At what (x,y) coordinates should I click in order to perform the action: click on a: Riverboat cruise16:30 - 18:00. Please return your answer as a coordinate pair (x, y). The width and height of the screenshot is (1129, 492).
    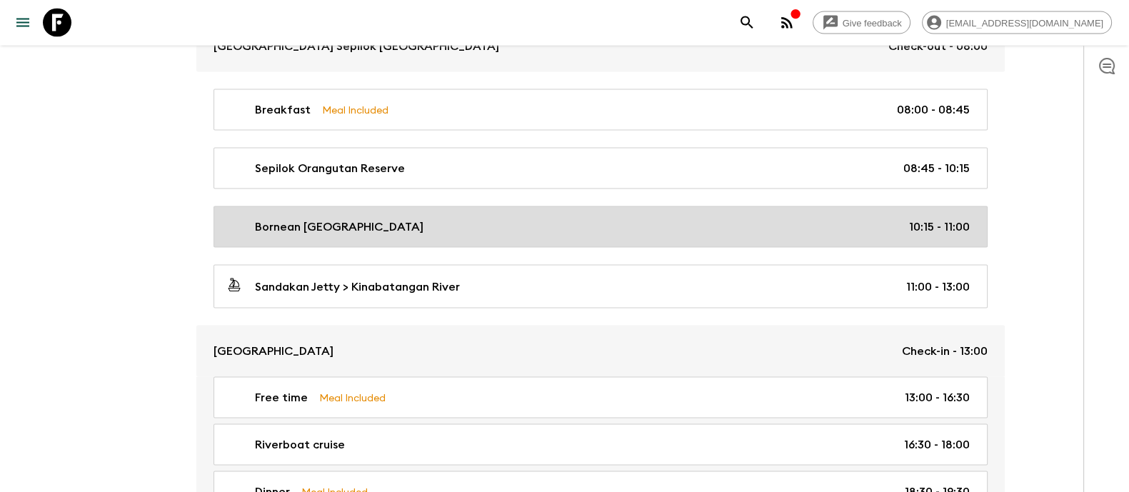
    Looking at the image, I should click on (600, 445).